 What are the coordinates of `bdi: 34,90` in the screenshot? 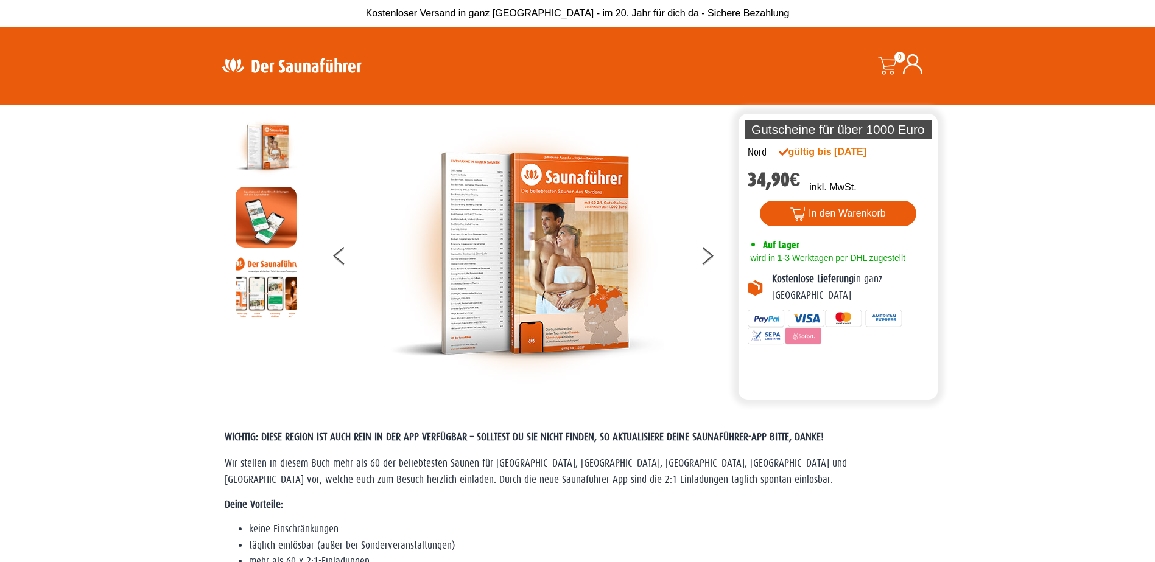 It's located at (774, 180).